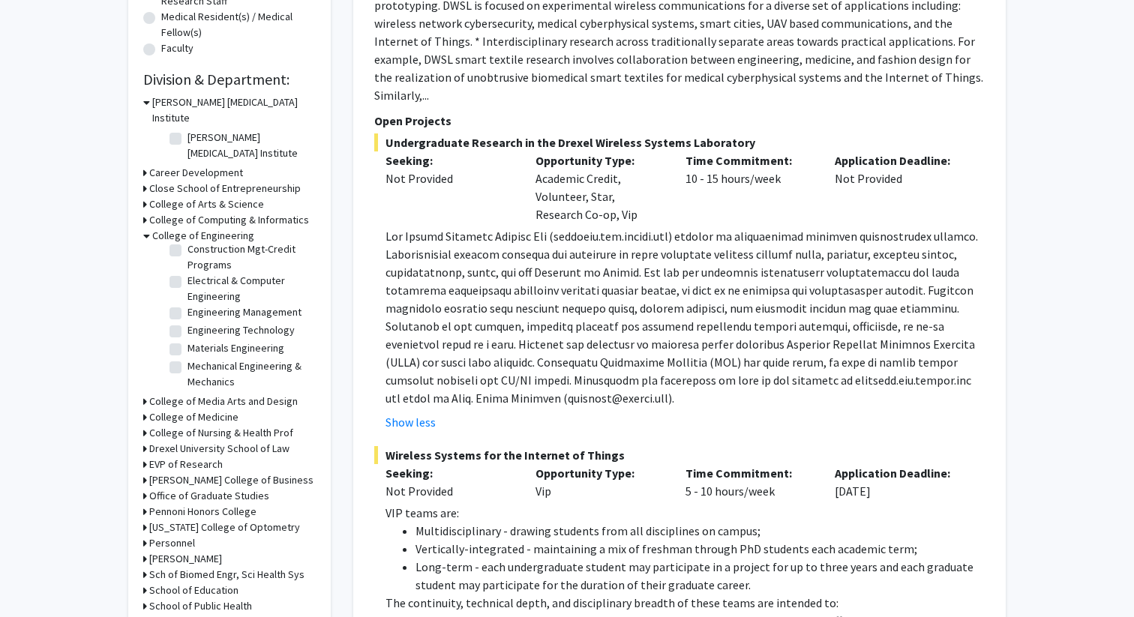 This screenshot has width=1134, height=617. What do you see at coordinates (685, 317) in the screenshot?
I see `p: Lor Ipsumd Sitametc Adipisc Eli (seddoeiu.tem.incidi.utl) etdolor ma aliquaenimad minimven quisno...` at bounding box center [685, 317].